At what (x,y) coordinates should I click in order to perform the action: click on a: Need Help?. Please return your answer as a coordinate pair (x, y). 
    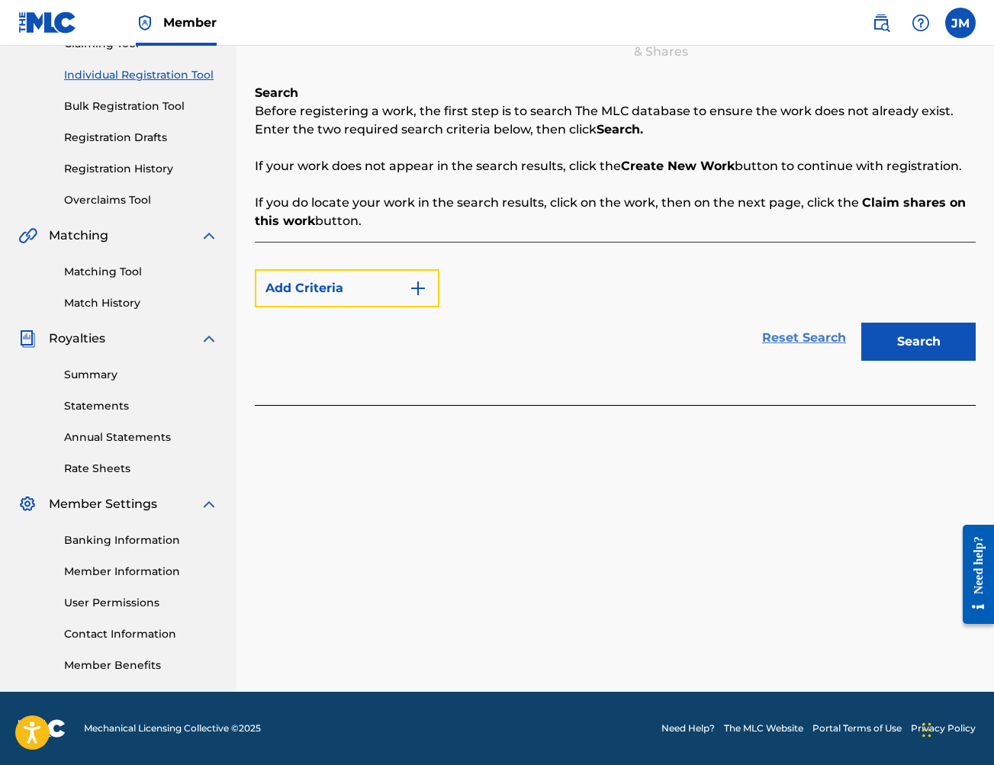
    Looking at the image, I should click on (688, 729).